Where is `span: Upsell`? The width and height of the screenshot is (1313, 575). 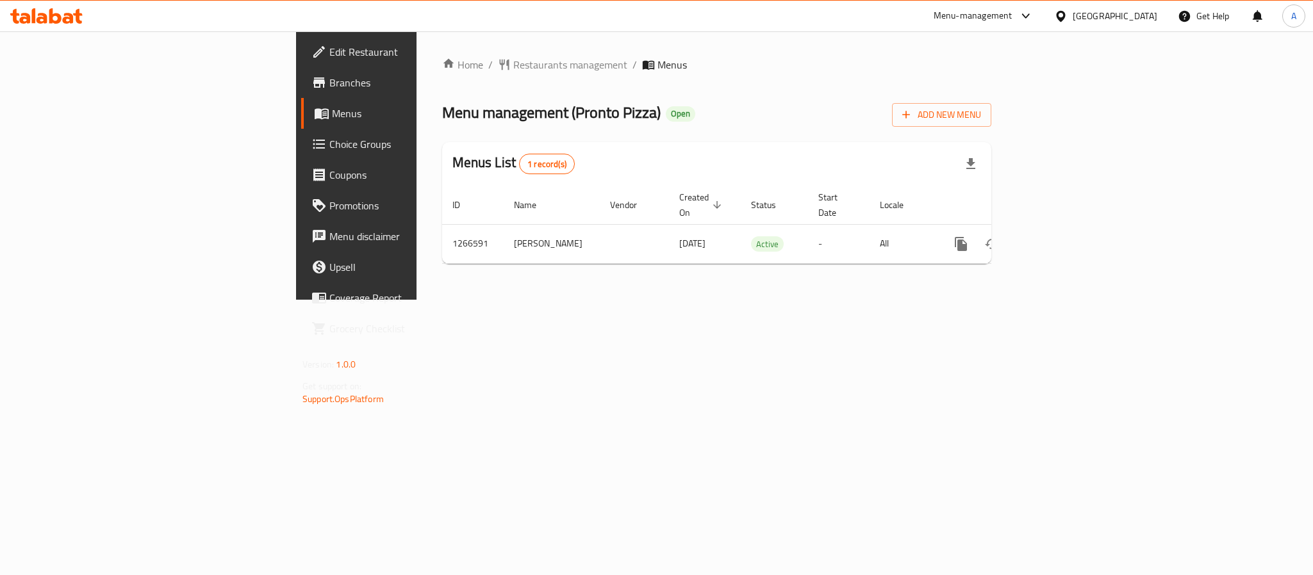 span: Upsell is located at coordinates (417, 267).